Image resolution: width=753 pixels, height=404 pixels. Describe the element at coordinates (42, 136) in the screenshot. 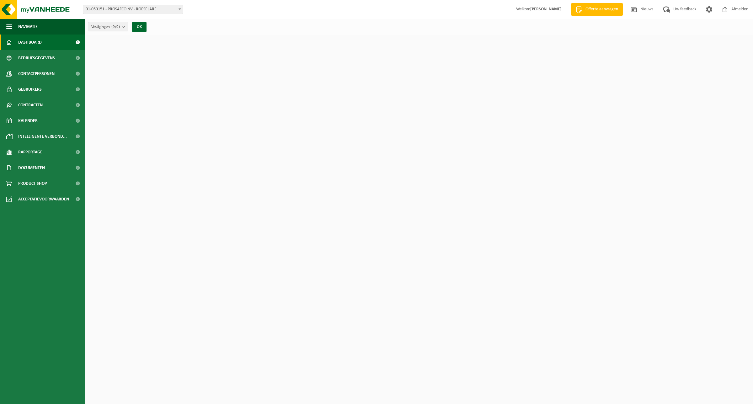

I see `span: Intelligente verbond...` at that location.